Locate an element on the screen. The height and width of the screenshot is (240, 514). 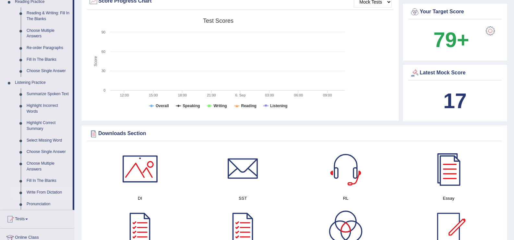
text: 06:00 is located at coordinates (299, 95).